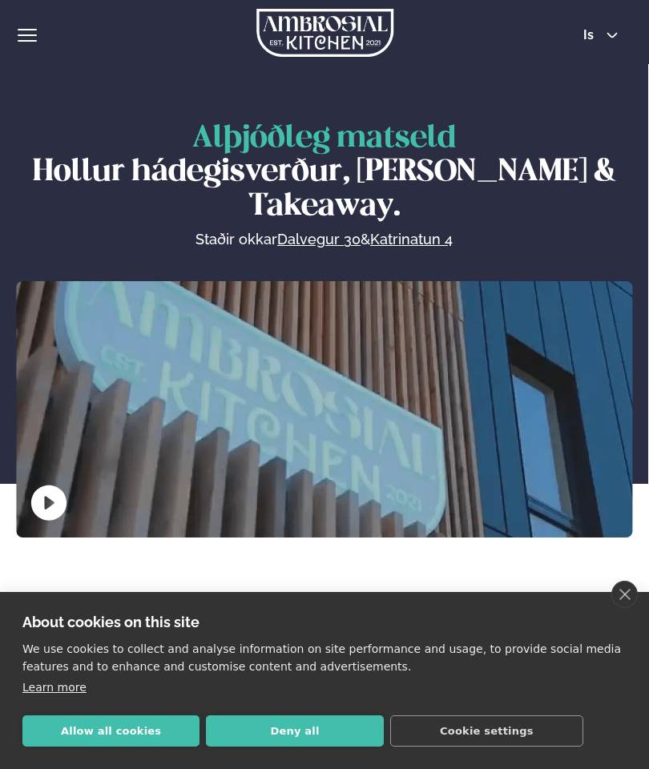  What do you see at coordinates (600, 35) in the screenshot?
I see `button: is` at bounding box center [600, 35].